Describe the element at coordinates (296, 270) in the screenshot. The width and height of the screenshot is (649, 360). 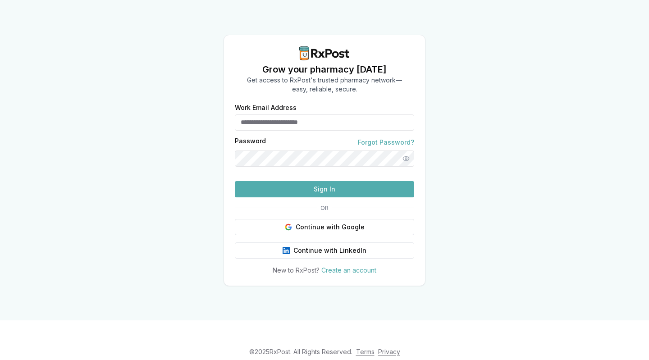
I see `span: New to RxPost?` at that location.